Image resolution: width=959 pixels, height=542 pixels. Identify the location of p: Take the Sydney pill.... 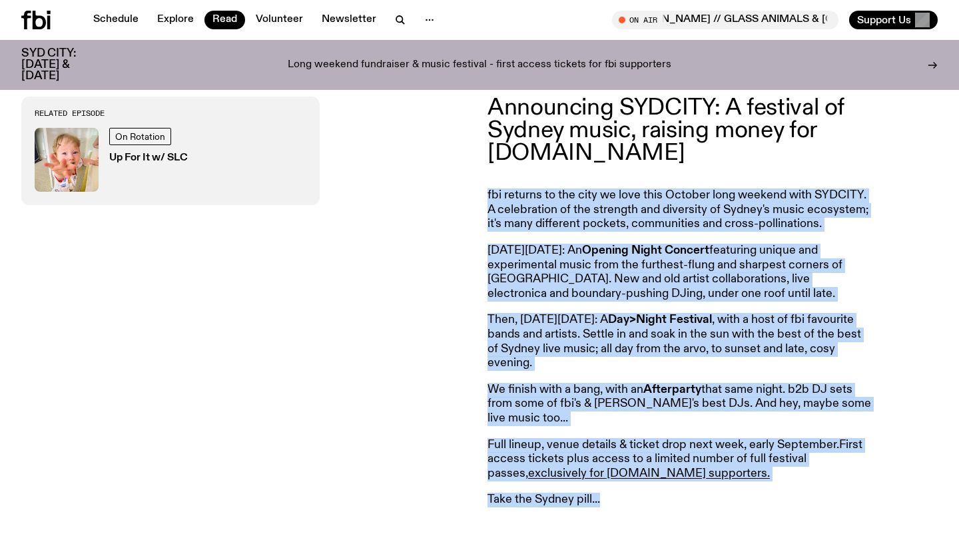
(679, 500).